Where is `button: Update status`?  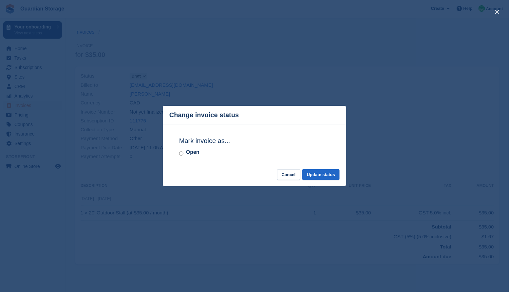 button: Update status is located at coordinates (321, 174).